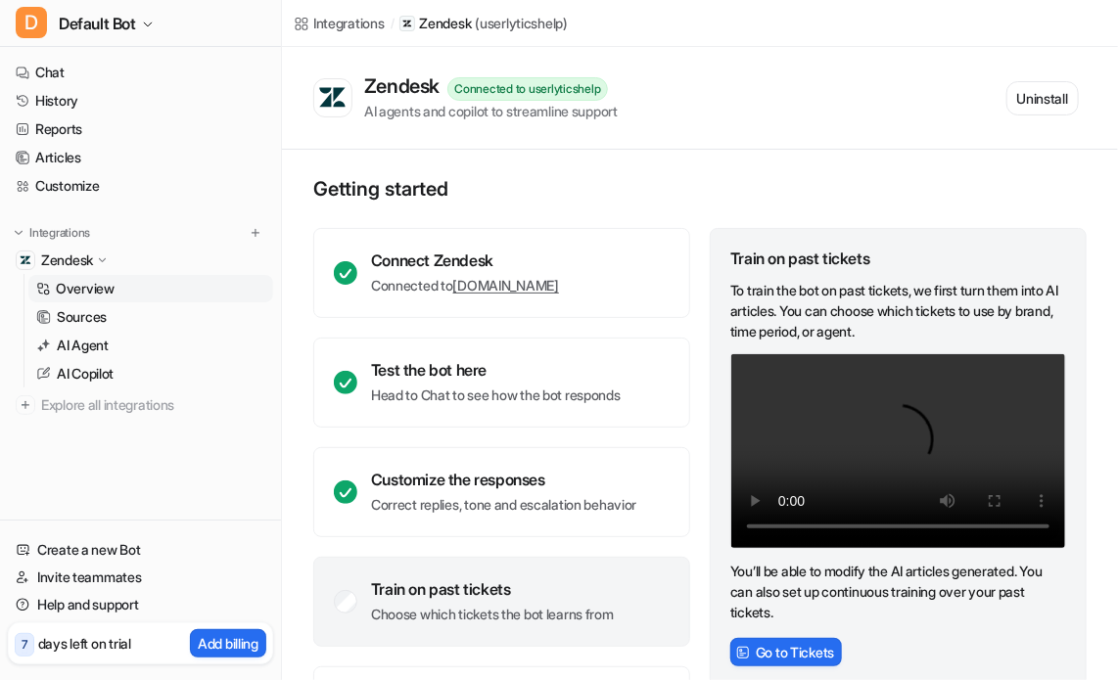  Describe the element at coordinates (140, 186) in the screenshot. I see `a: Customize` at that location.